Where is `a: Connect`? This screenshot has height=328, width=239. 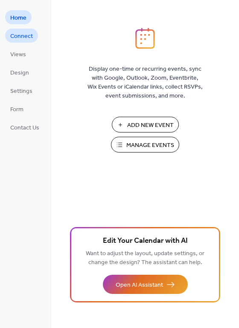
a: Connect is located at coordinates (21, 35).